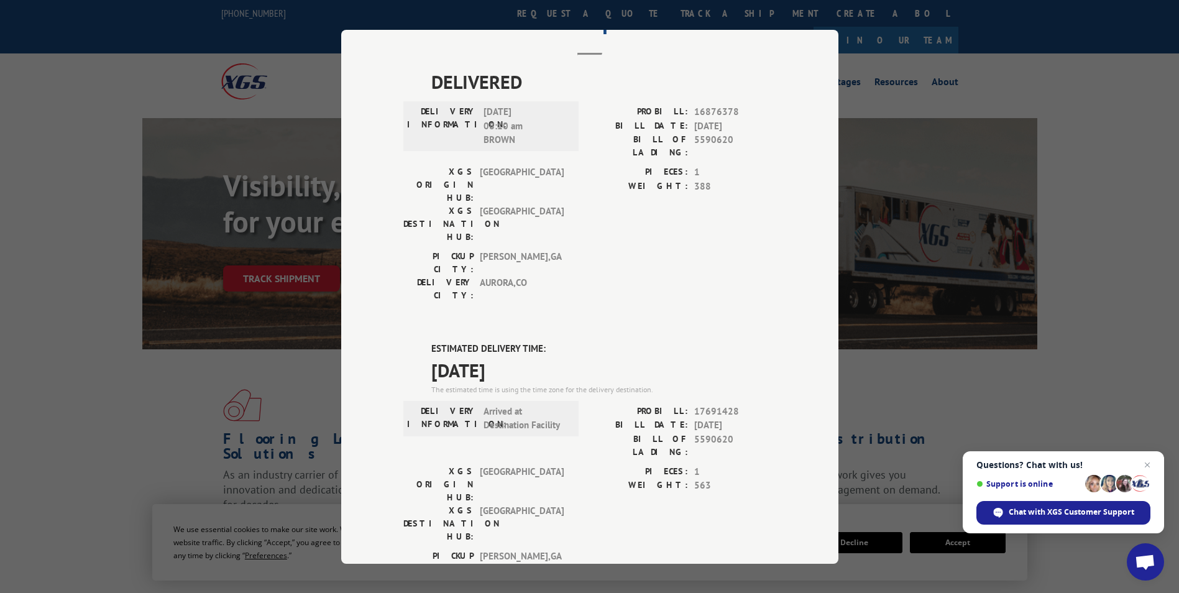  What do you see at coordinates (603, 349) in the screenshot?
I see `label: ESTIMATED DELIVERY TIME:` at bounding box center [603, 349].